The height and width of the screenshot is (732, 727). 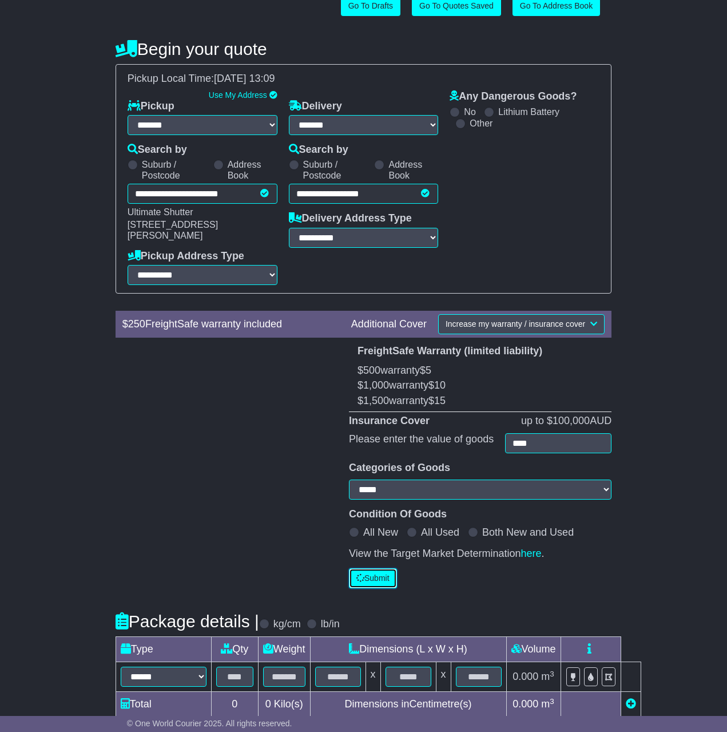 I want to click on label: lb/in, so click(x=330, y=624).